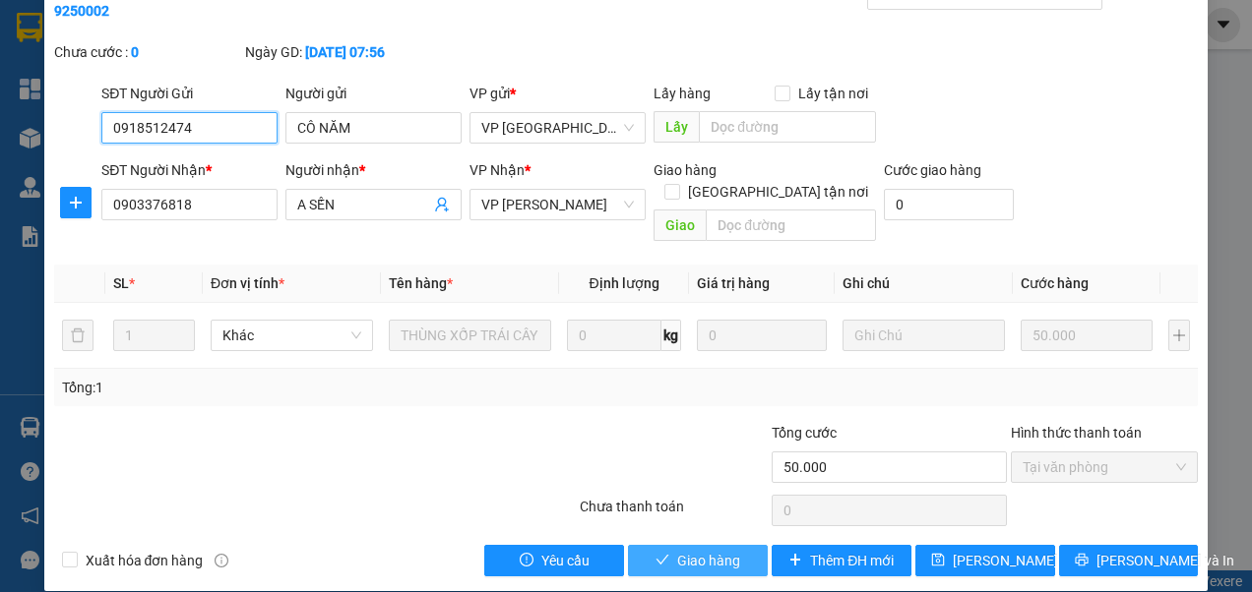 Image resolution: width=1252 pixels, height=592 pixels. Describe the element at coordinates (557, 128) in the screenshot. I see `span: VP chợ Mũi Né` at that location.